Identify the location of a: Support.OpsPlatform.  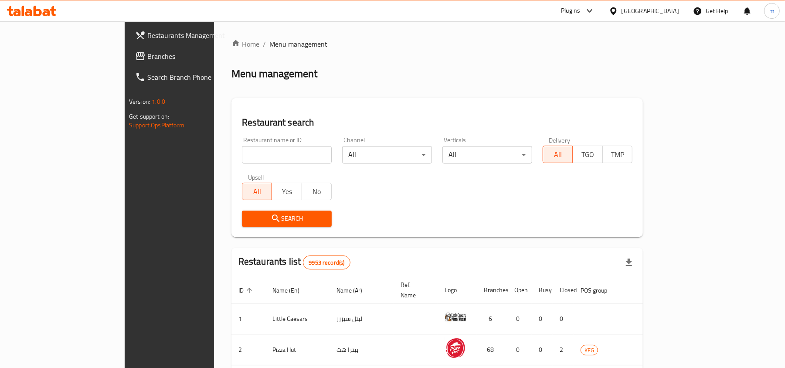
(157, 125).